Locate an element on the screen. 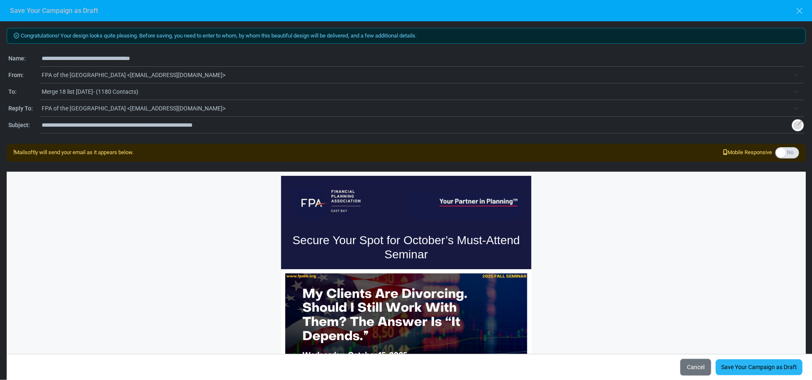 This screenshot has width=812, height=380. div: To: is located at coordinates (24, 92).